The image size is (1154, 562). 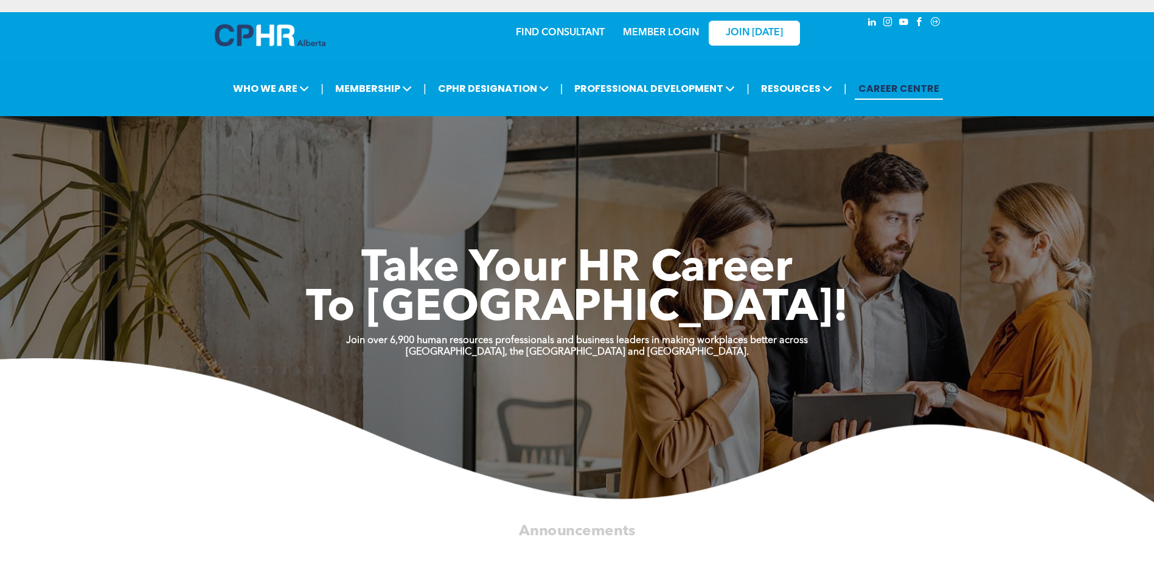 What do you see at coordinates (655, 88) in the screenshot?
I see `span: PROFESSIONAL DEVELOPMENT` at bounding box center [655, 88].